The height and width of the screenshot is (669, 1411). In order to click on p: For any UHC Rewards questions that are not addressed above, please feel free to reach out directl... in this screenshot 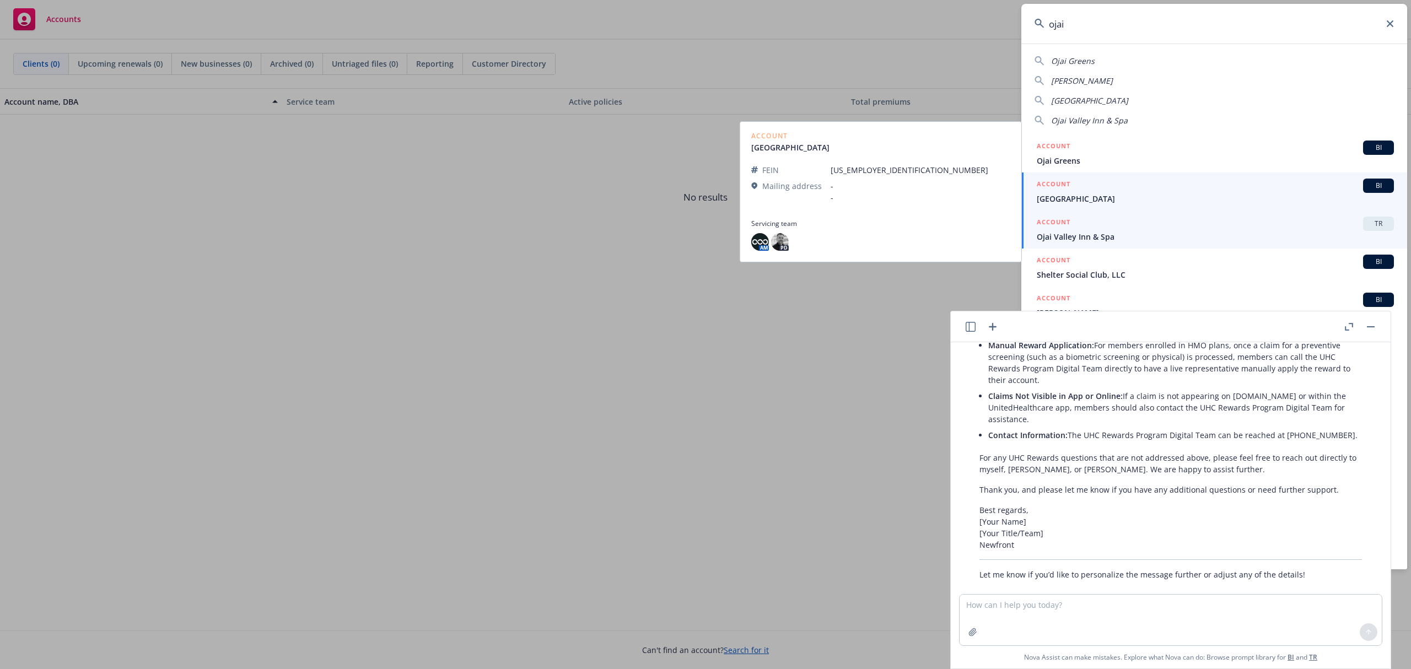, I will do `click(1171, 464)`.